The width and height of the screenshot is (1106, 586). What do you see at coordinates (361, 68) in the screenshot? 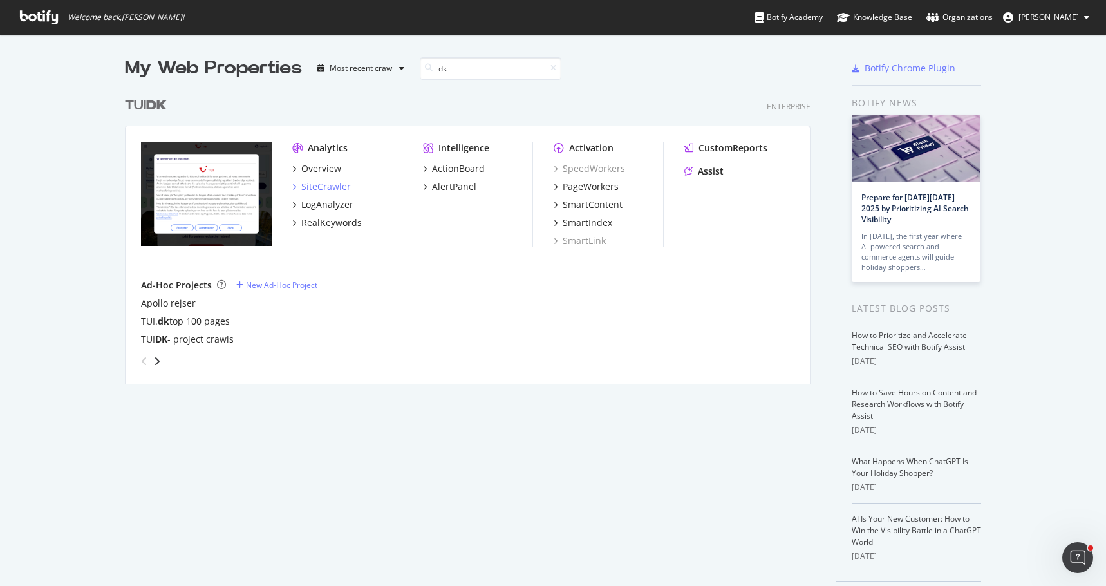
I see `button: Most recent crawl` at bounding box center [361, 68].